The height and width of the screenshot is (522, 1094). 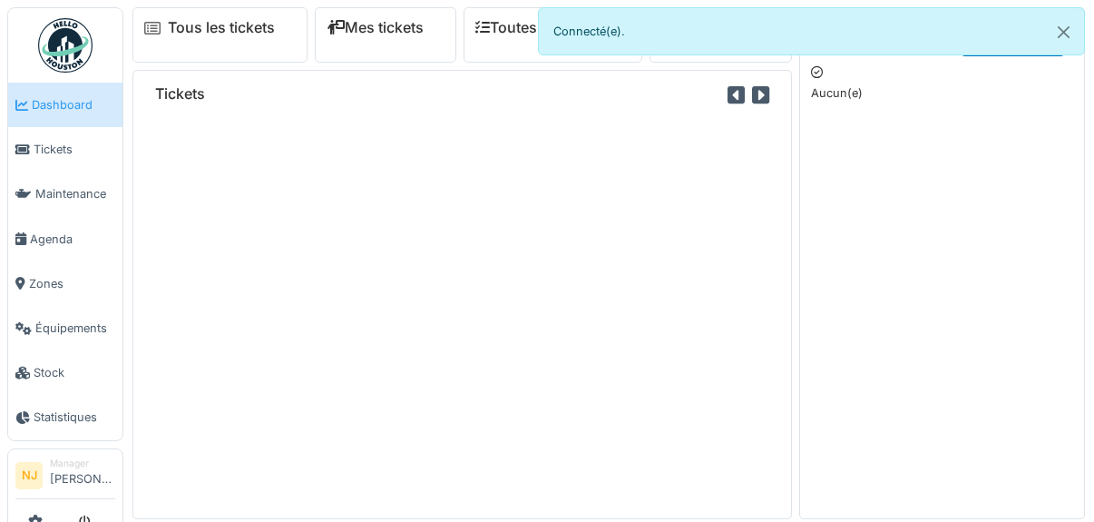 What do you see at coordinates (75, 328) in the screenshot?
I see `span: Équipements` at bounding box center [75, 328].